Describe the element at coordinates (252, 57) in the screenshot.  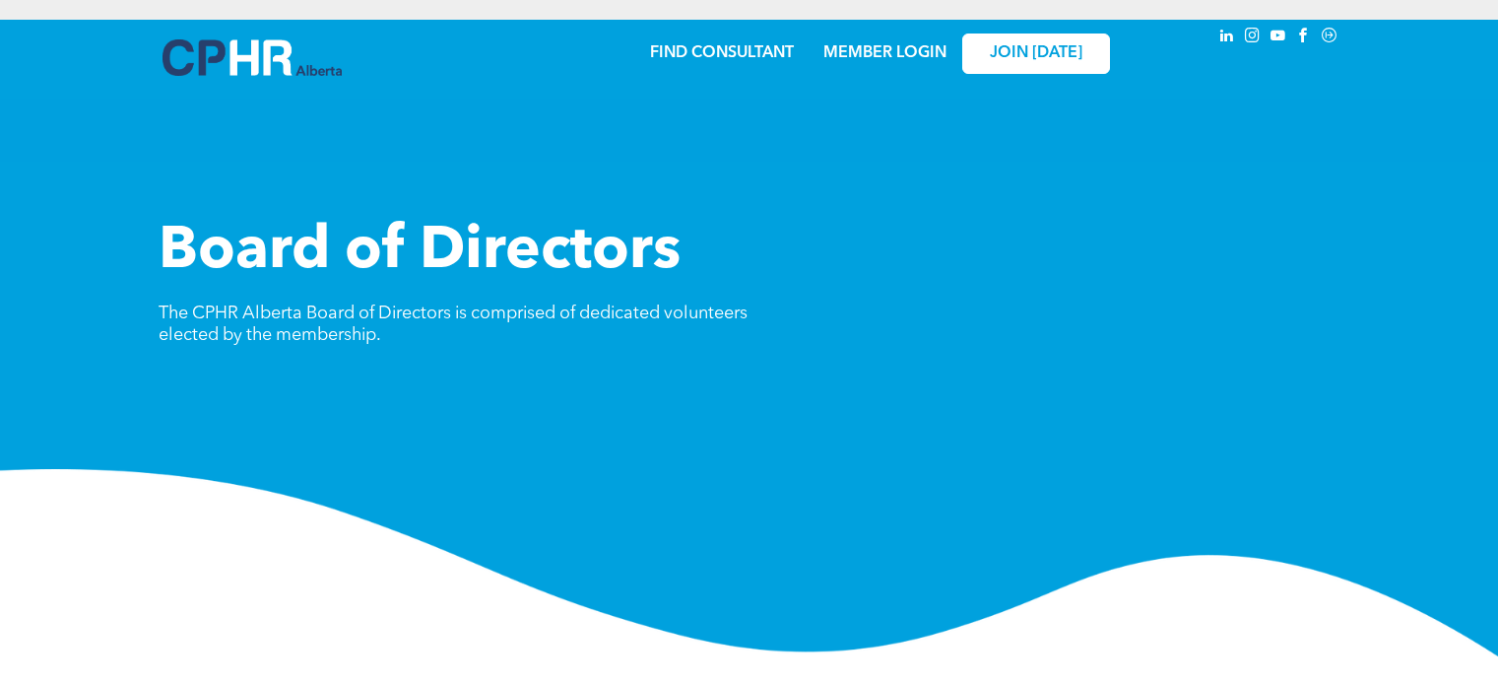
I see `img: A blue and white logo for cp alberta` at that location.